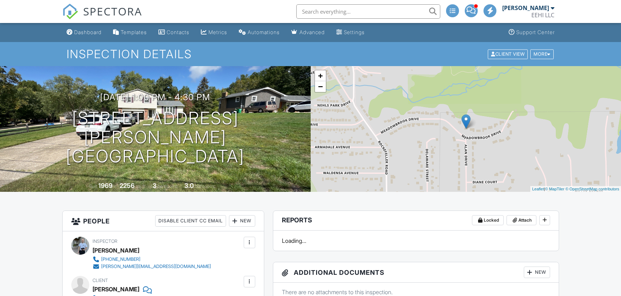 Image resolution: width=621 pixels, height=296 pixels. What do you see at coordinates (214, 32) in the screenshot?
I see `a: Metrics` at bounding box center [214, 32].